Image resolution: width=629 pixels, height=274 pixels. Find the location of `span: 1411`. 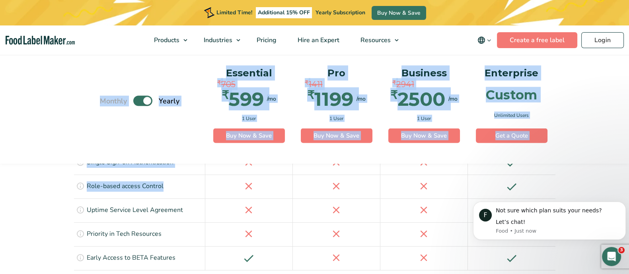

span: 1411 is located at coordinates (315, 84).